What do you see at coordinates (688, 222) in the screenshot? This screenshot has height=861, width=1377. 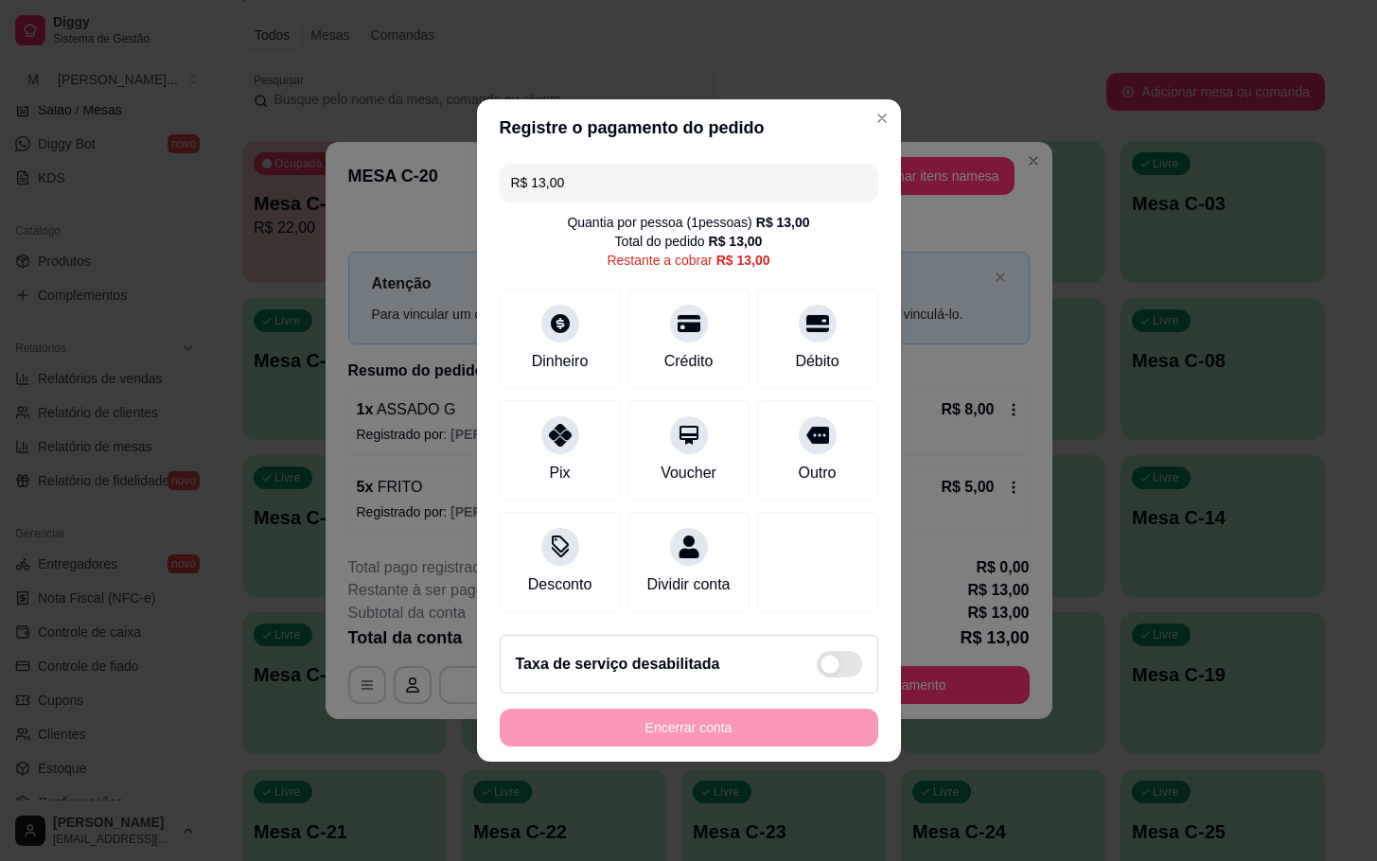 I see `div: Quantia por pessoa ( 1 pessoas)` at bounding box center [688, 222].